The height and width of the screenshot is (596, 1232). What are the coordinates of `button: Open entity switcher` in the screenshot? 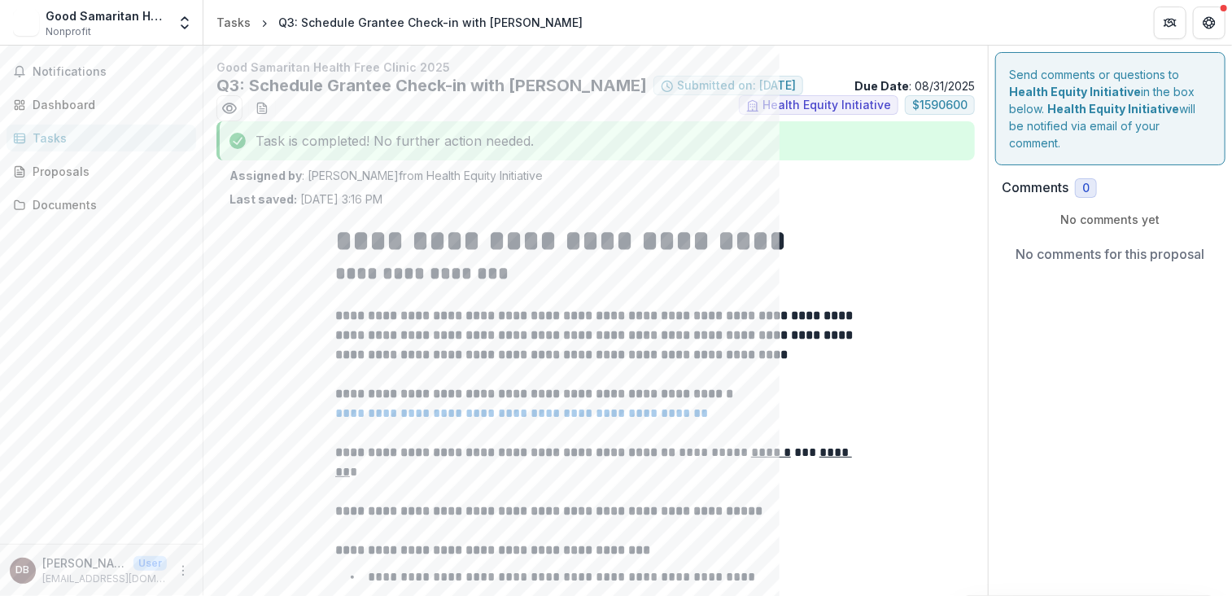 It's located at (185, 23).